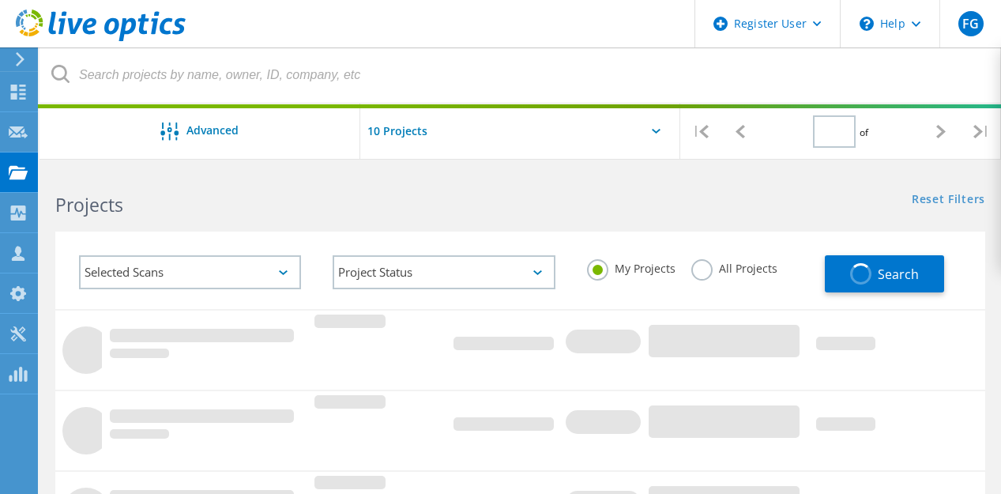  Describe the element at coordinates (212, 130) in the screenshot. I see `span: Advanced` at that location.